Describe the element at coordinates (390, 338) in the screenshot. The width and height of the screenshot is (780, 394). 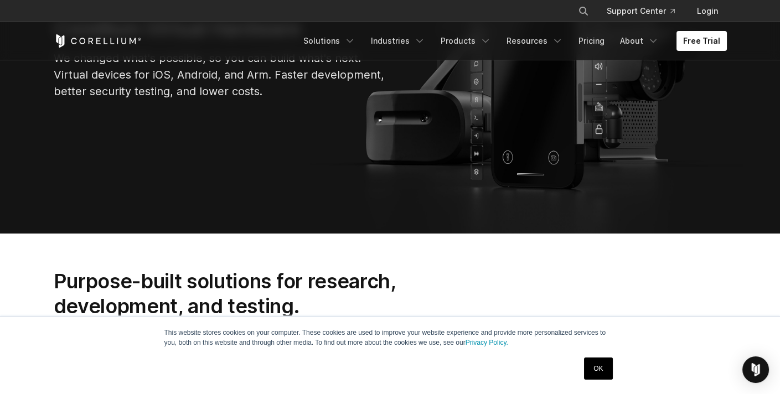
I see `p: This website stores cookies on your computer. These cookies are used to improve your website expe...` at that location.